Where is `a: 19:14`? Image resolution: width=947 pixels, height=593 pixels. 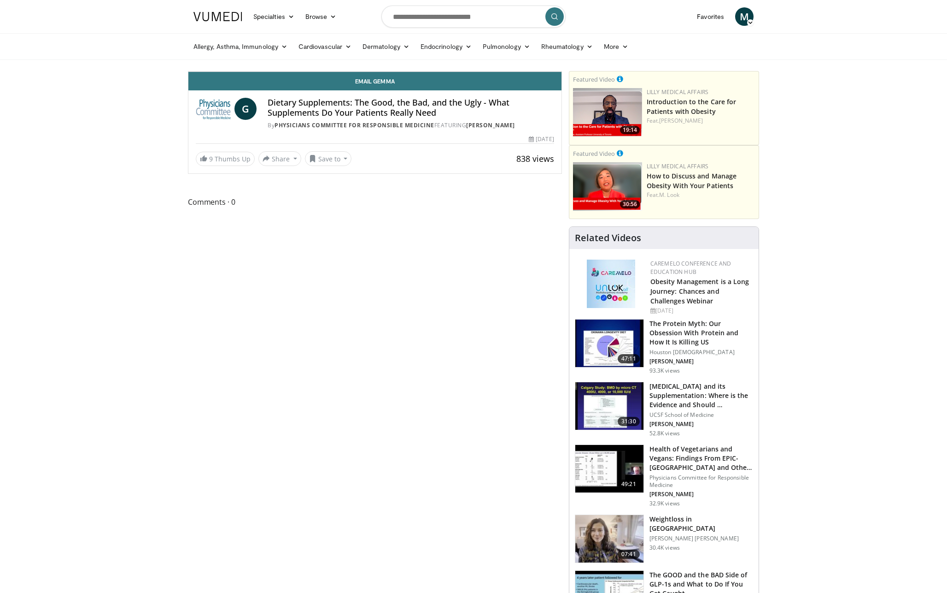 a: 19:14 is located at coordinates (608, 112).